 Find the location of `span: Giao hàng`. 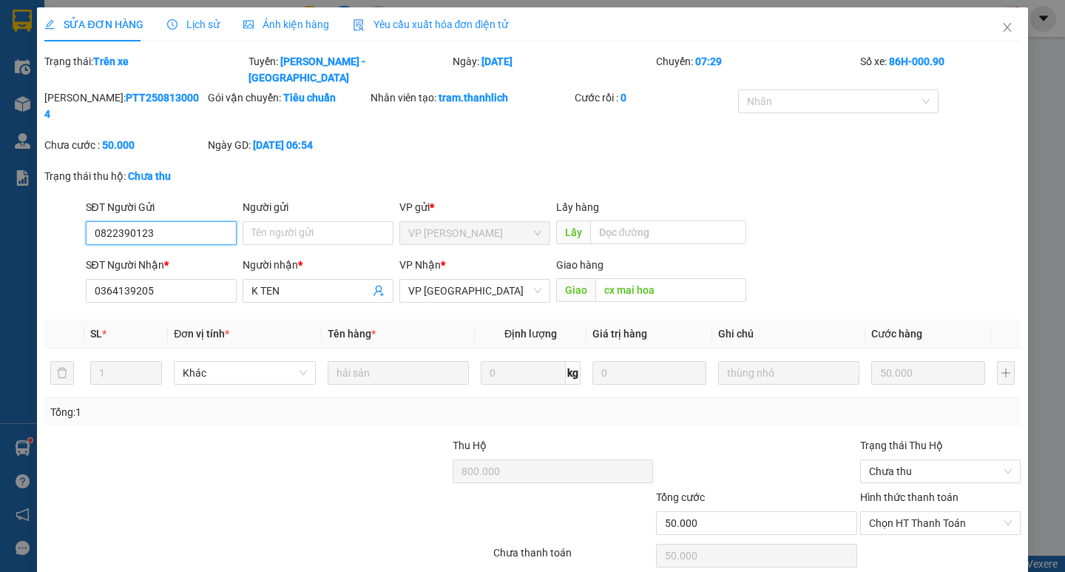

span: Giao hàng is located at coordinates (580, 265).